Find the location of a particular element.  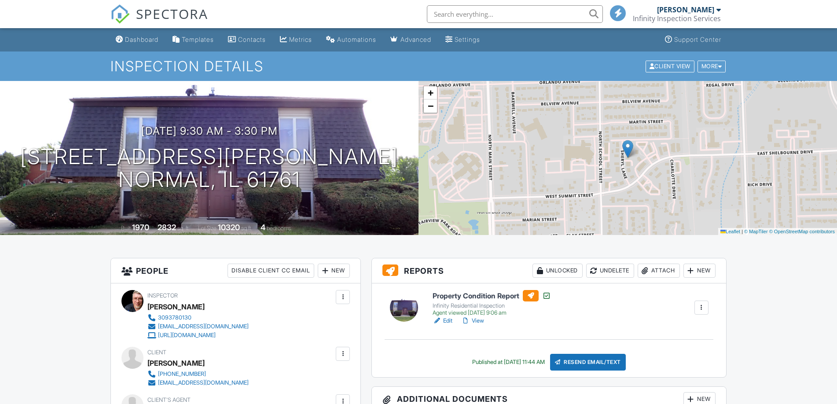

a: © OpenStreetMap contributors is located at coordinates (802, 232).